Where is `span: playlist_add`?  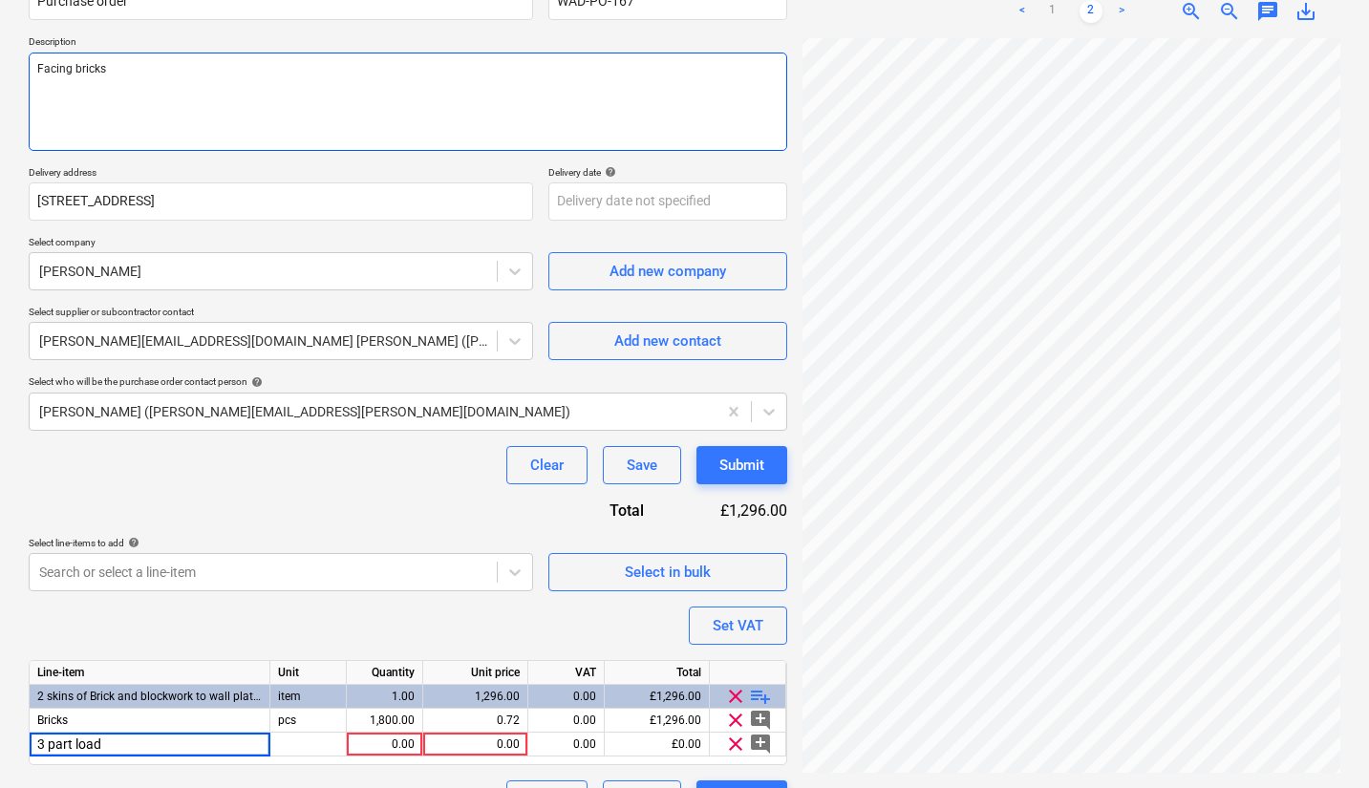 span: playlist_add is located at coordinates (760, 696).